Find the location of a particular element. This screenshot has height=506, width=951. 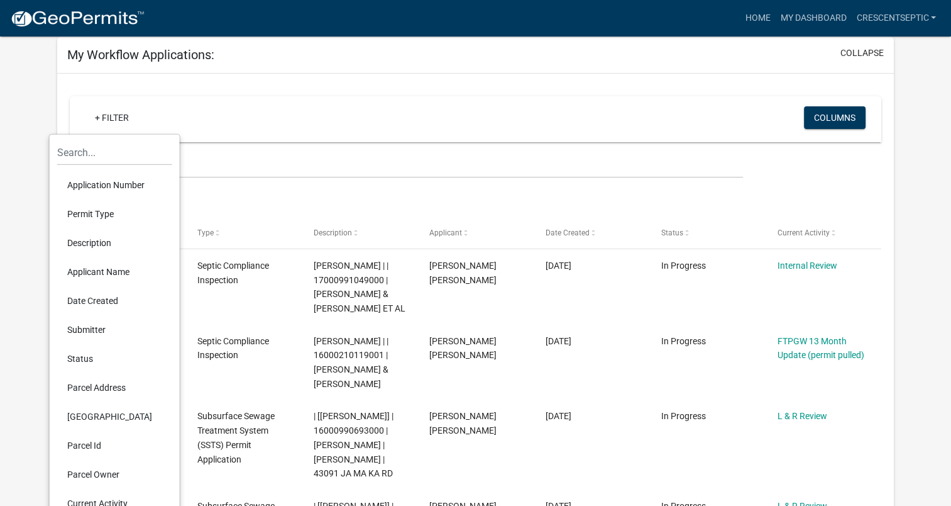

li: Parcel Id is located at coordinates (114, 445).